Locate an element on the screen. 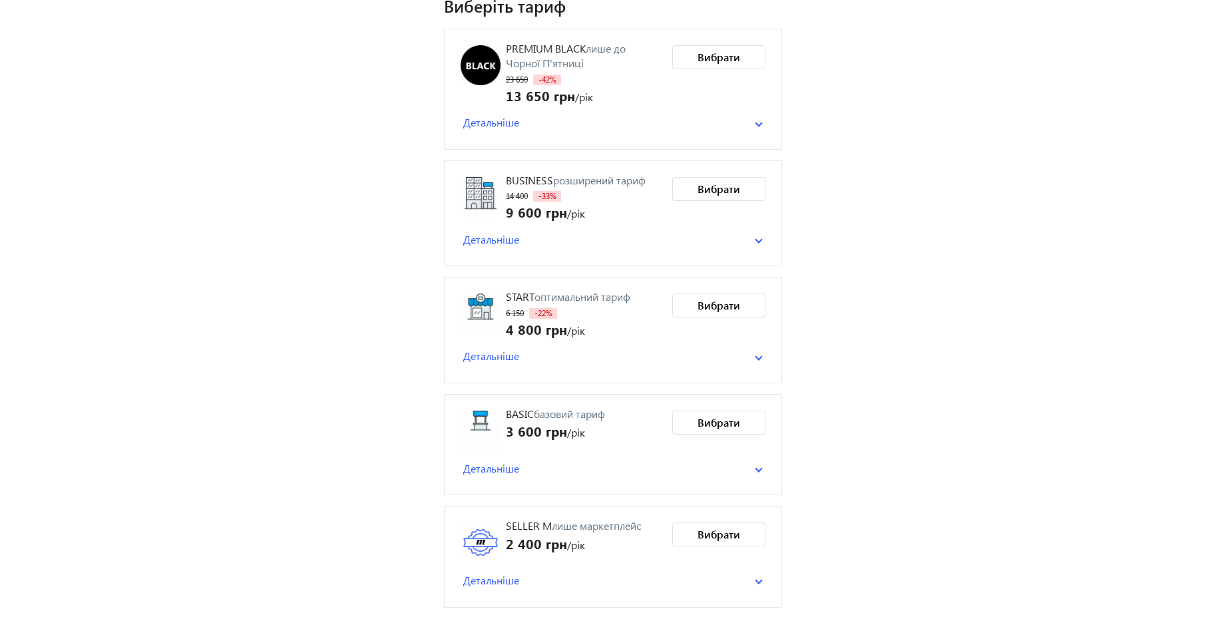 The height and width of the screenshot is (617, 1226). span: 3 600 грн is located at coordinates (536, 431).